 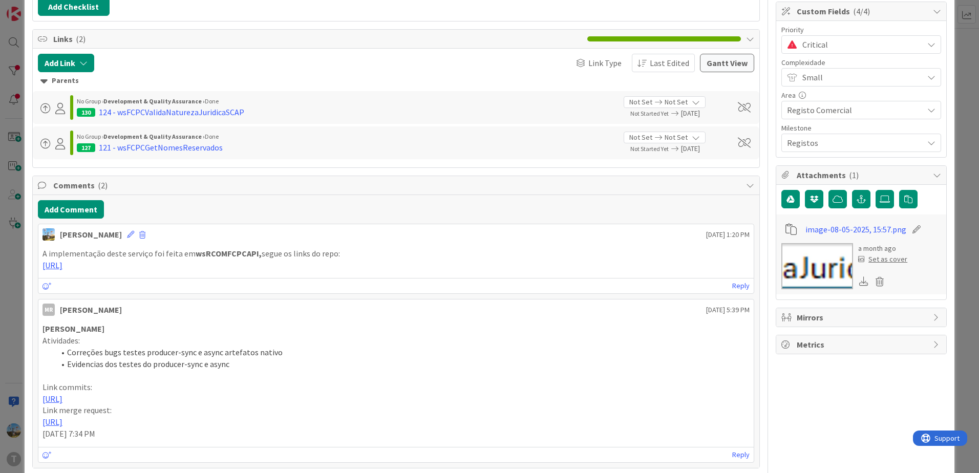 What do you see at coordinates (49, 235) in the screenshot?
I see `img: DG` at bounding box center [49, 235].